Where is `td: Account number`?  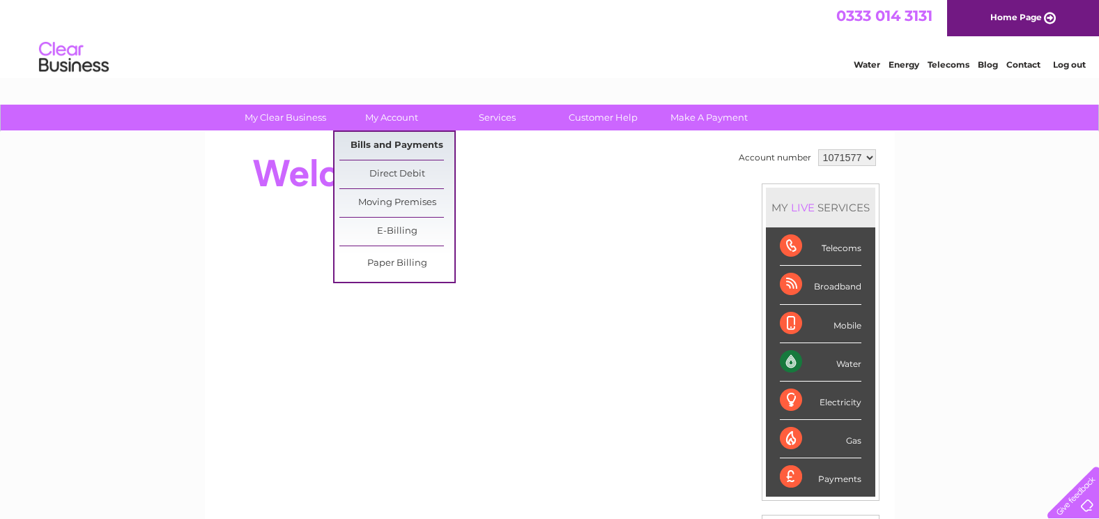 td: Account number is located at coordinates (775, 158).